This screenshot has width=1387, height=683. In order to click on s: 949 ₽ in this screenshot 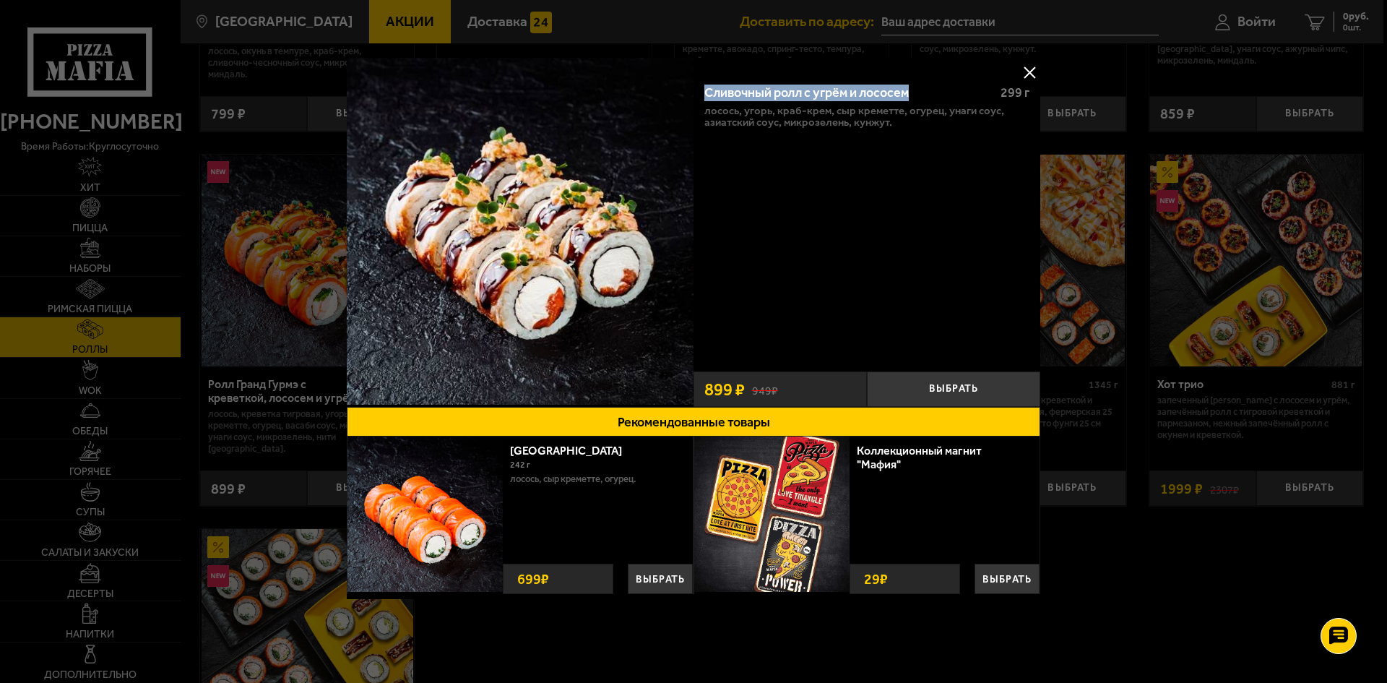, I will do `click(765, 389)`.